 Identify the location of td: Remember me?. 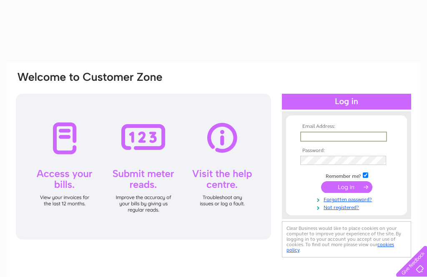
(346, 175).